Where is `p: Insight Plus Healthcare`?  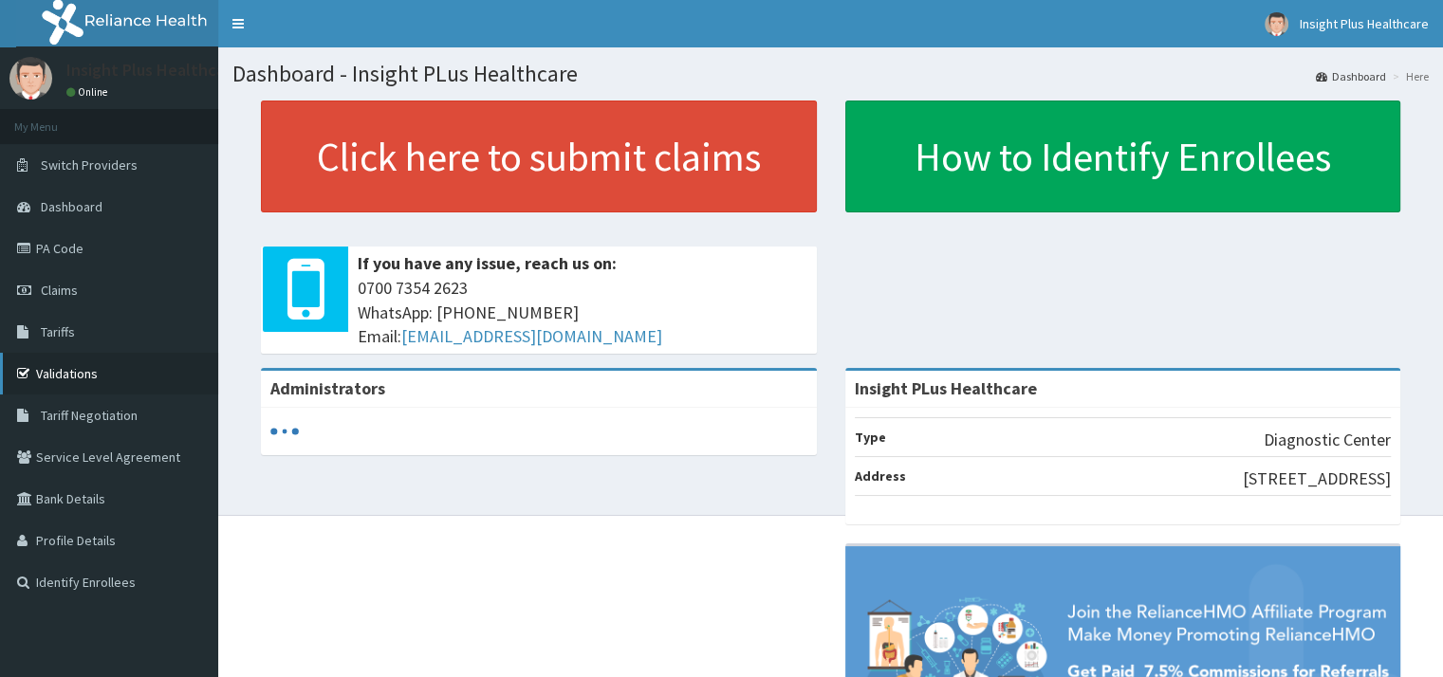 p: Insight Plus Healthcare is located at coordinates (153, 70).